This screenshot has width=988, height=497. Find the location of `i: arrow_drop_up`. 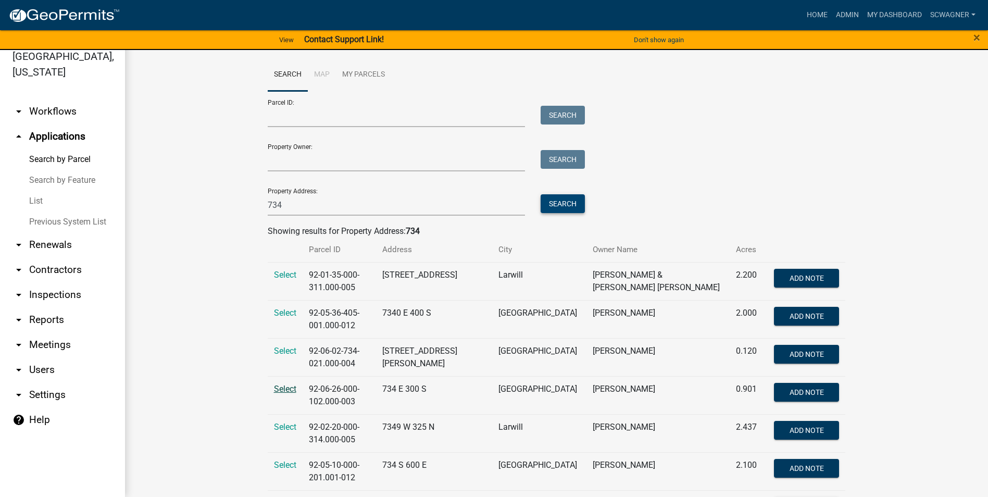

i: arrow_drop_up is located at coordinates (19, 136).